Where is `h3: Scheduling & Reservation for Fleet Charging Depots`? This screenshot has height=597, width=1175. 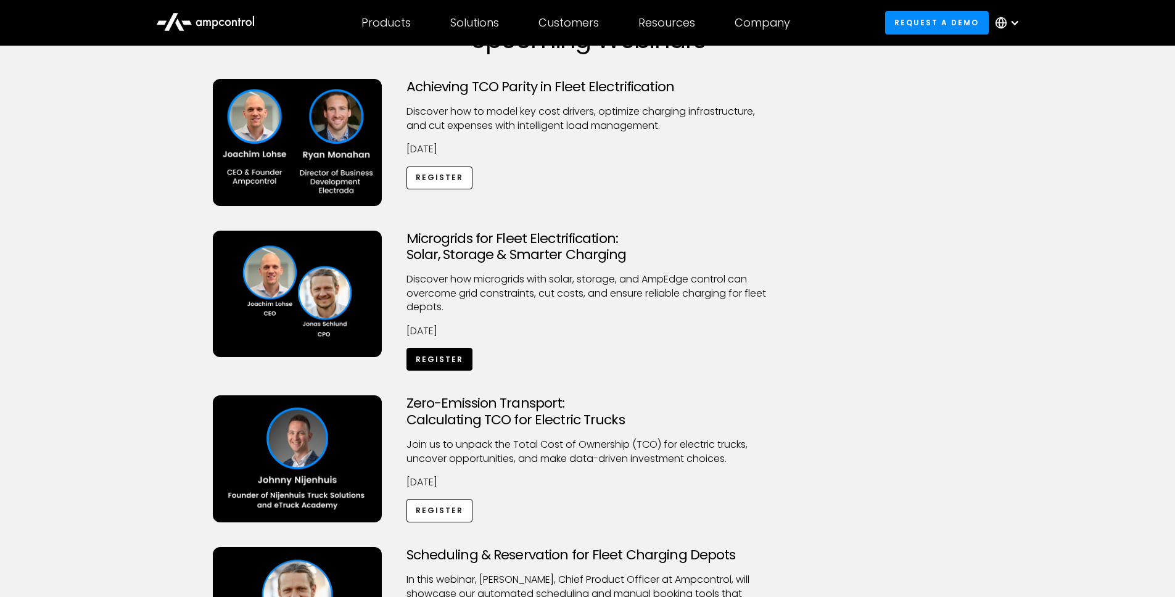
h3: Scheduling & Reservation for Fleet Charging Depots is located at coordinates (588, 555).